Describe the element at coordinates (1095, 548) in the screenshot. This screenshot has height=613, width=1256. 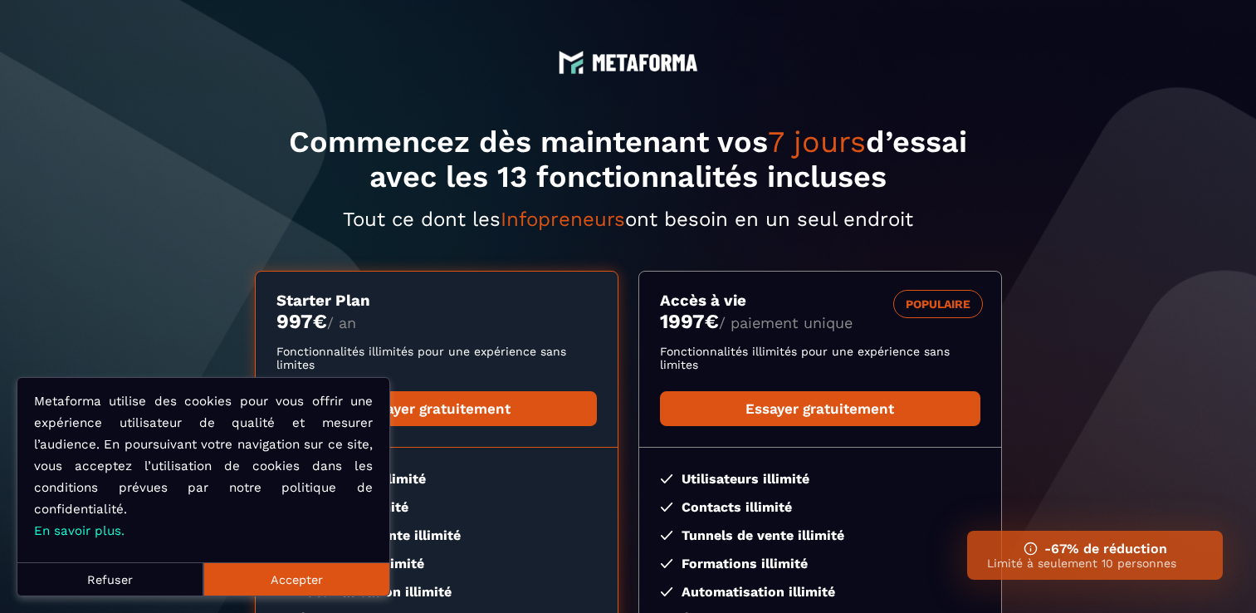
I see `h3: -67% de réduction` at that location.